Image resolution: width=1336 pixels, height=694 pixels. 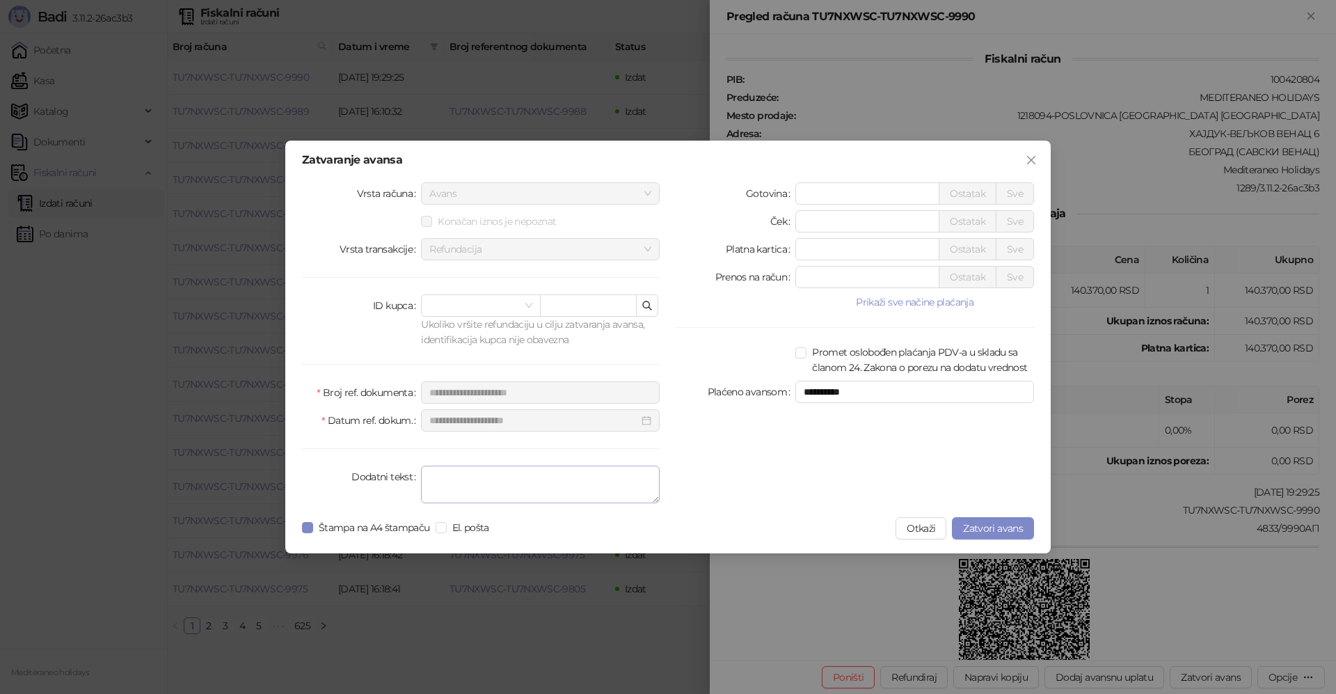 What do you see at coordinates (1031, 160) in the screenshot?
I see `span: close` at bounding box center [1031, 160].